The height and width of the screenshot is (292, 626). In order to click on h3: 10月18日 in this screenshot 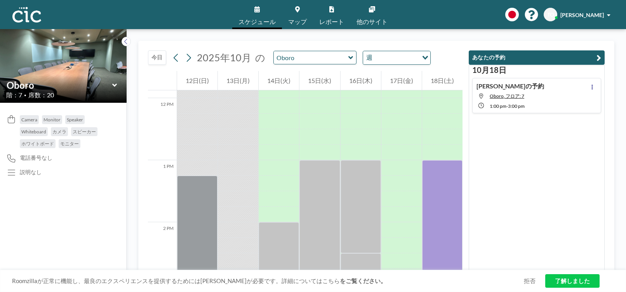, I will do `click(537, 70)`.